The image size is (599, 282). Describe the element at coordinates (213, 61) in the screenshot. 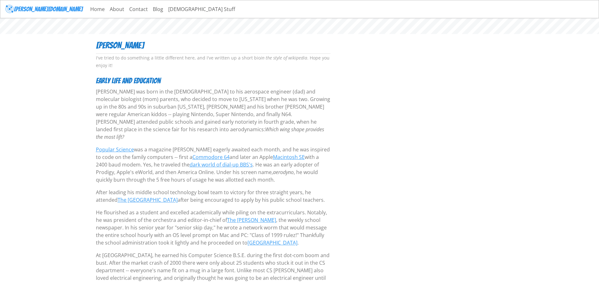

I see `small: I've tried to do something a little different here, and I've written up a short bio . Hope you en...` at that location.